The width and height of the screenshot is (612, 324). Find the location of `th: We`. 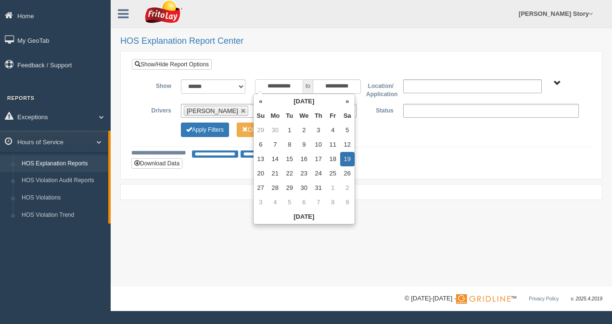

th: We is located at coordinates (304, 116).